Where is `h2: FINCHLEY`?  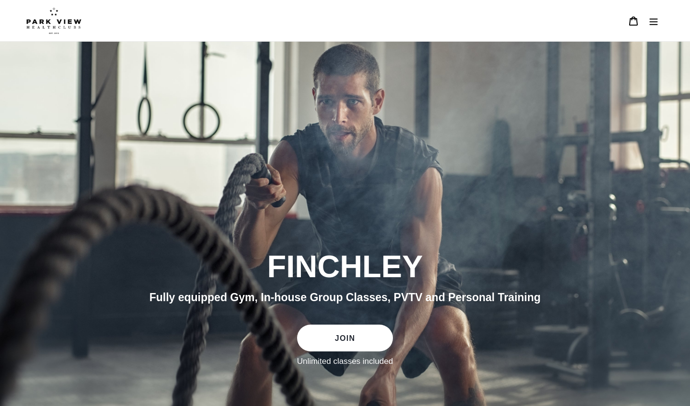 h2: FINCHLEY is located at coordinates (345, 267).